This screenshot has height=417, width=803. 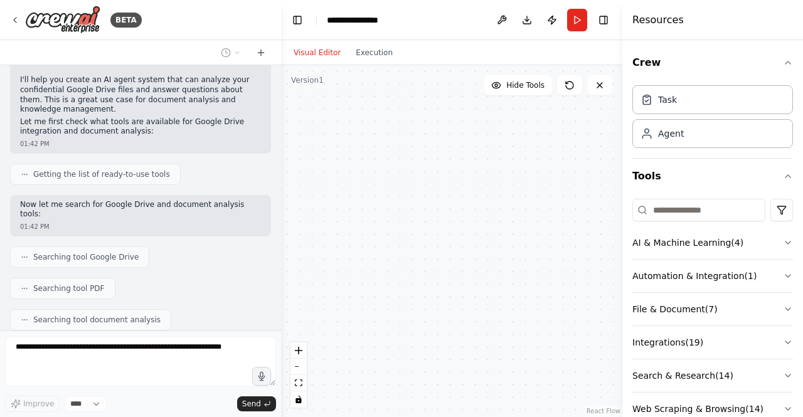 I want to click on button: fit view, so click(x=299, y=383).